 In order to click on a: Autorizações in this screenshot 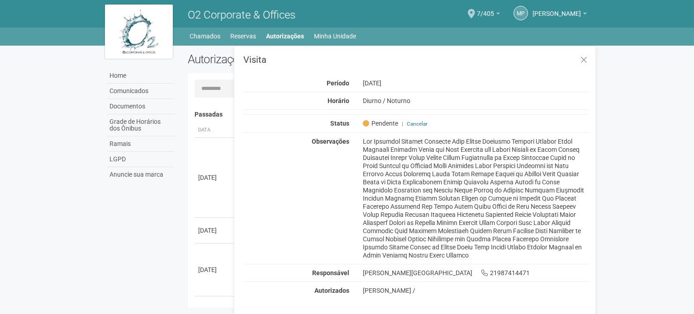, I will do `click(285, 36)`.